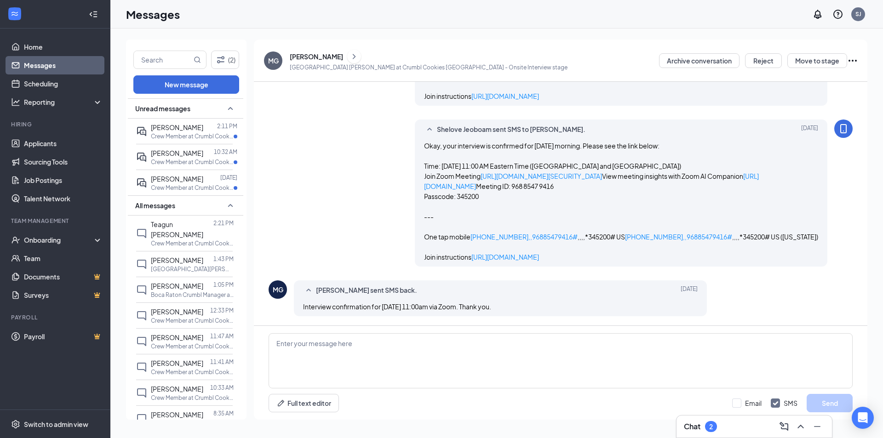  I want to click on svg: Notifications, so click(817, 14).